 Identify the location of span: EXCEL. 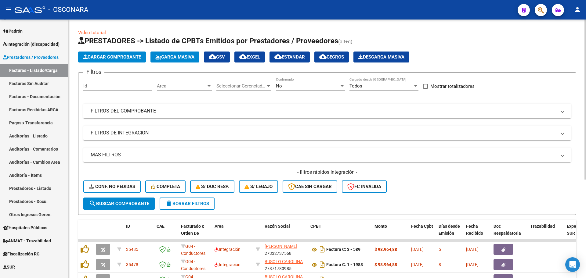
(250, 57).